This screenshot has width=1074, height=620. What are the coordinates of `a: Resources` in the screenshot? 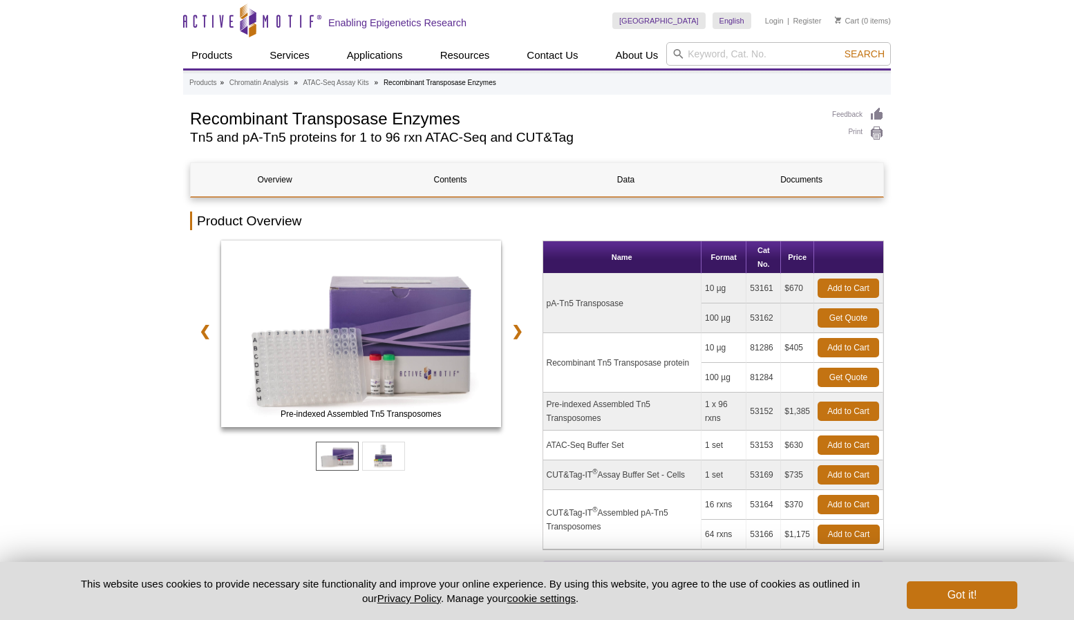 It's located at (465, 55).